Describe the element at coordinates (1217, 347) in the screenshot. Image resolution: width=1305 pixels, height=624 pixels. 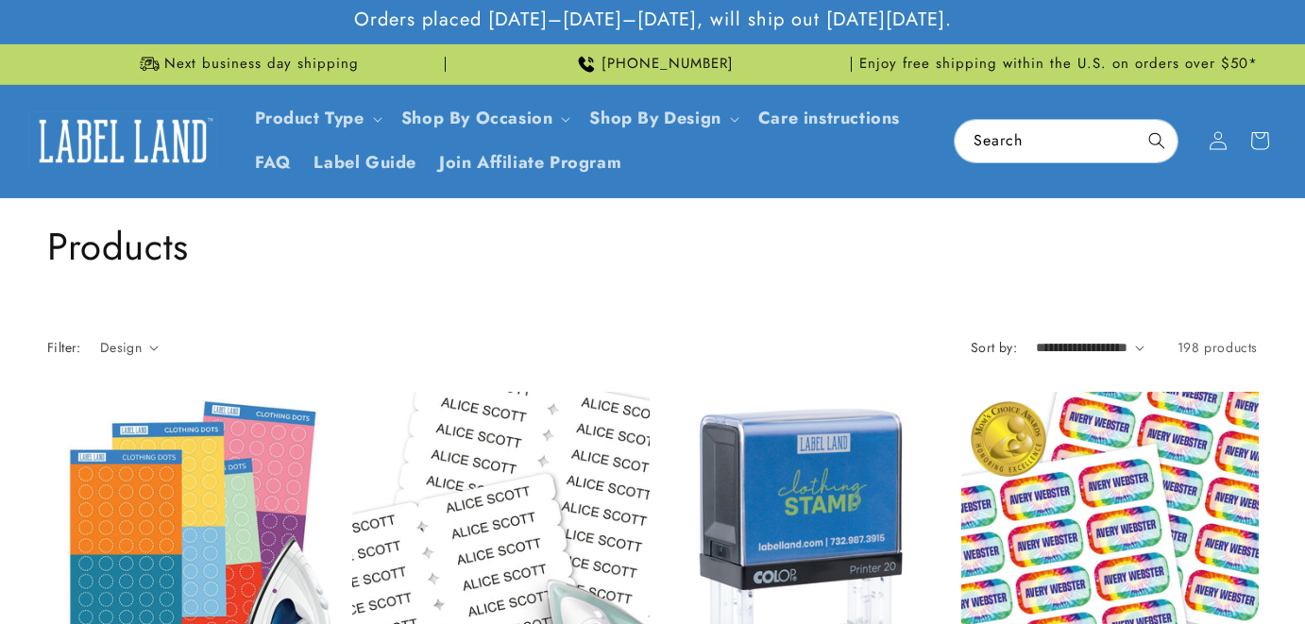
I see `span: 198 products` at that location.